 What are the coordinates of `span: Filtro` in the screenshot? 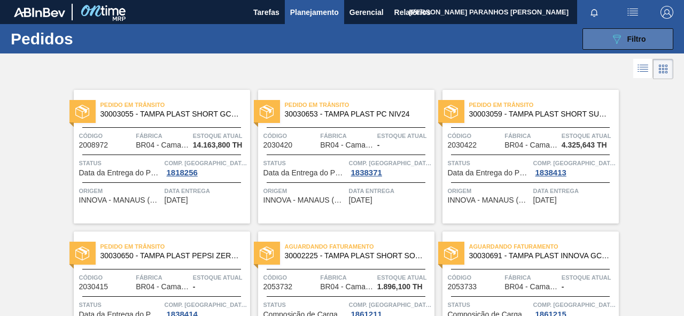 It's located at (637, 39).